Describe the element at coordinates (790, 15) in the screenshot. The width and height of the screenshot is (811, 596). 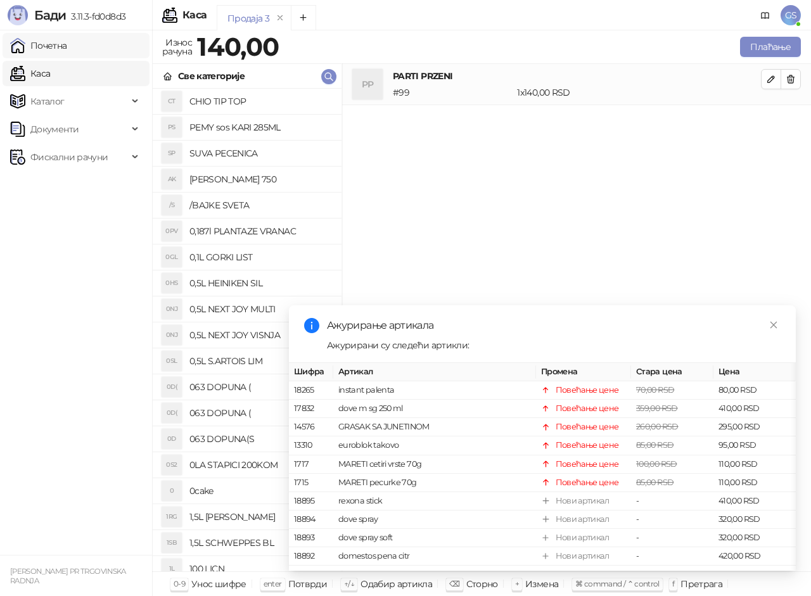
I see `span: GS` at that location.